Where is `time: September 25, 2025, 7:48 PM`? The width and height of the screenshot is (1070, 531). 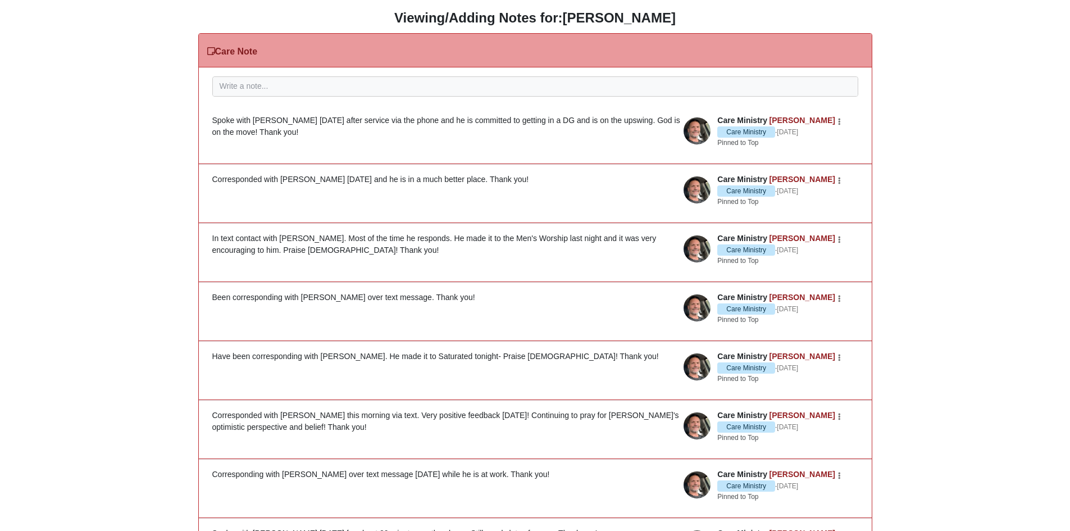 time: September 25, 2025, 7:48 PM is located at coordinates (788, 191).